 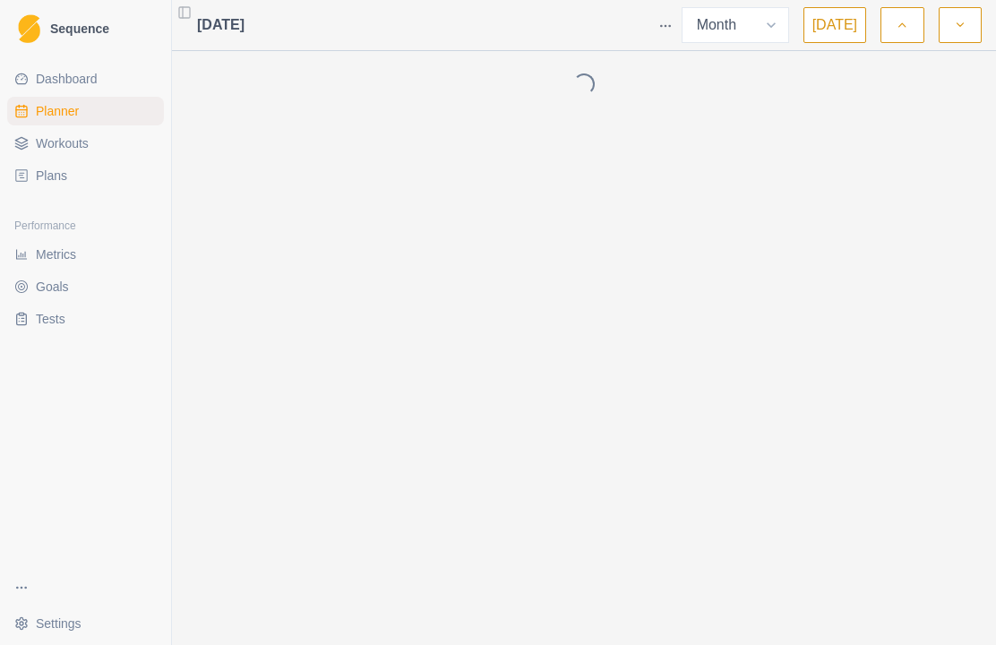 What do you see at coordinates (29, 29) in the screenshot?
I see `img: Logo` at bounding box center [29, 29].